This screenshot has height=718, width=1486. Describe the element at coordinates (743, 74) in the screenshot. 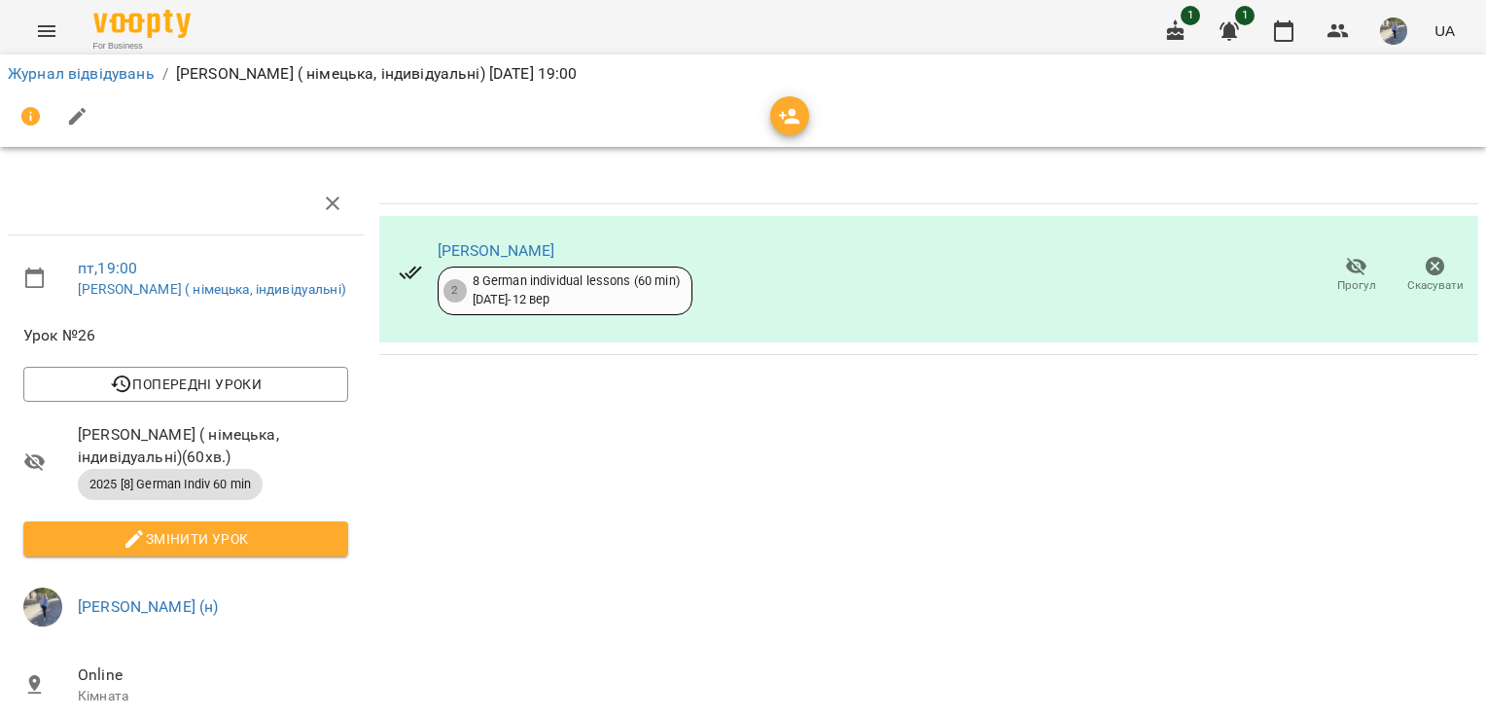

I see `nav: breadcrumb` at that location.